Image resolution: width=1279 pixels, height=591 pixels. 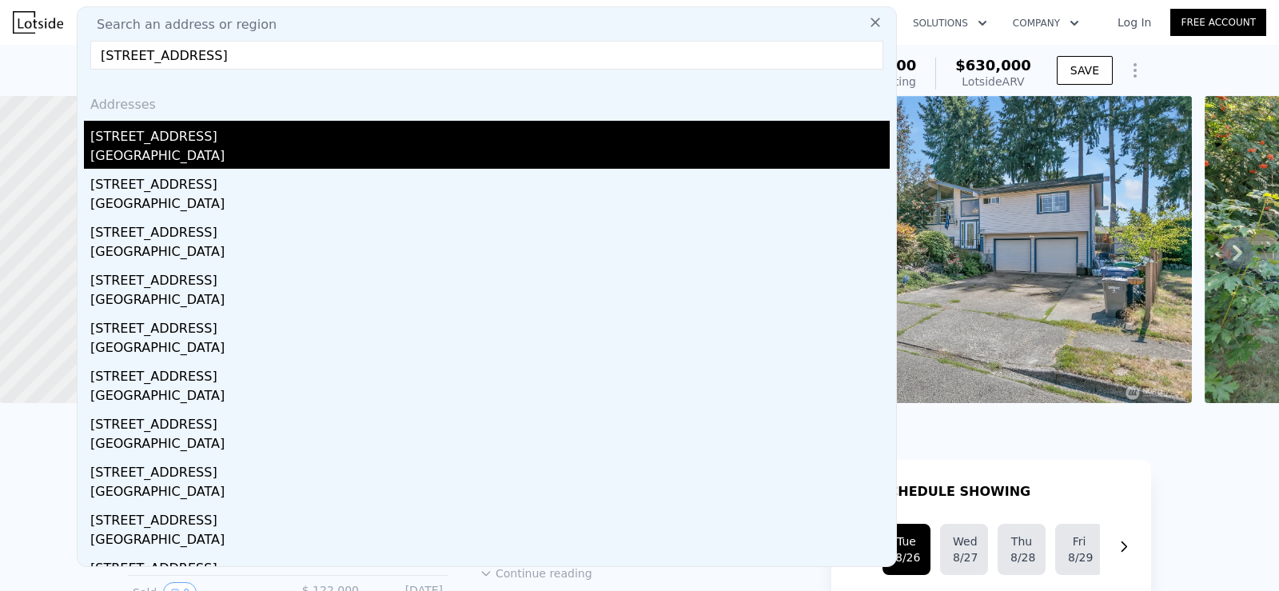 What do you see at coordinates (907, 557) in the screenshot?
I see `div: 8/26` at bounding box center [907, 557].